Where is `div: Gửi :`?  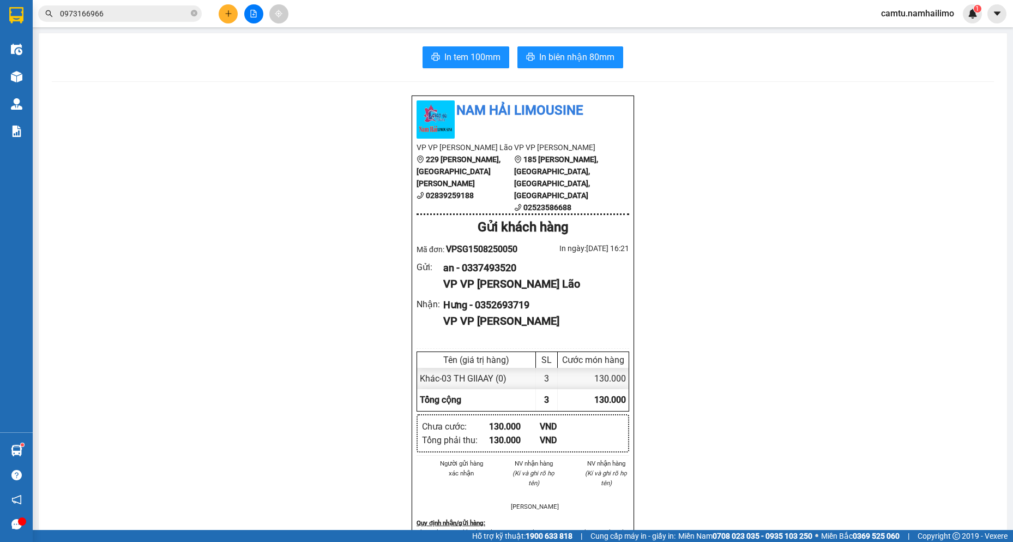
div: Gửi : is located at coordinates (430, 267).